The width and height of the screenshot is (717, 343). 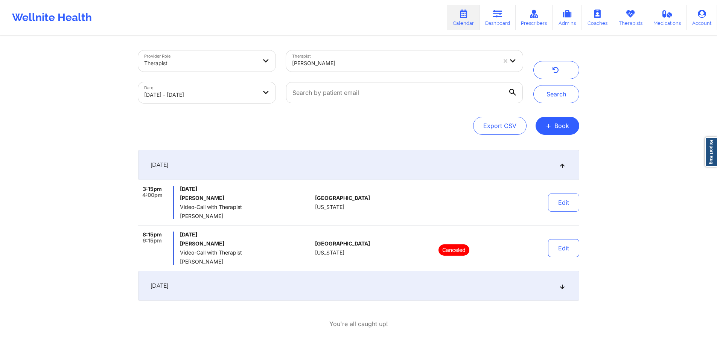 What do you see at coordinates (152, 235) in the screenshot?
I see `span: 8:15pm` at bounding box center [152, 235].